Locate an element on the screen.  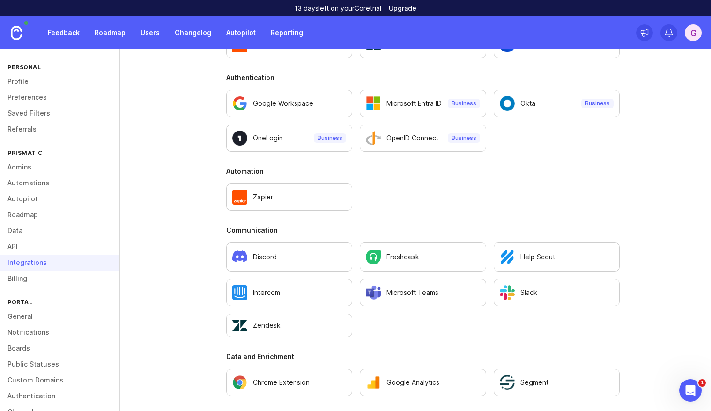
h3: Communication is located at coordinates (423, 231).